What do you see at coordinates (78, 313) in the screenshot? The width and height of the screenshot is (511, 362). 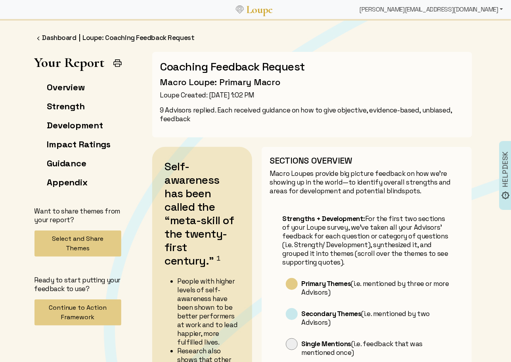 I see `button: Continue to Action Framework` at bounding box center [78, 313].